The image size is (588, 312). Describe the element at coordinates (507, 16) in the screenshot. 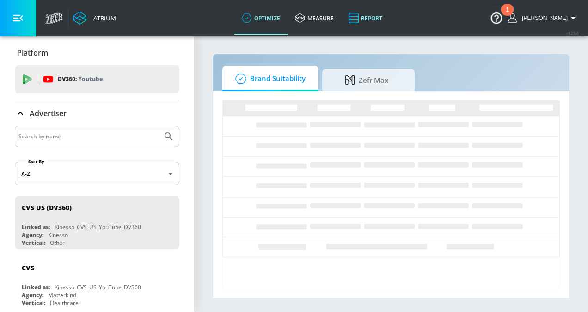

I see `div: 1` at that location.